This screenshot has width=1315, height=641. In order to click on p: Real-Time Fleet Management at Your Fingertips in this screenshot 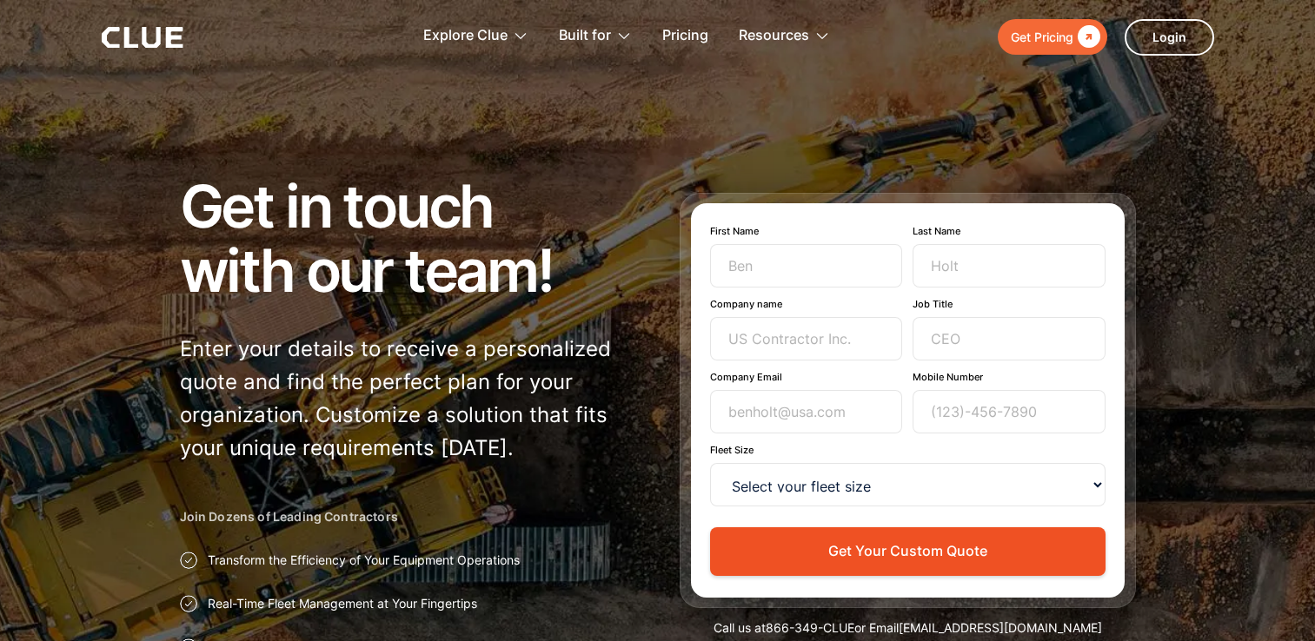, I will do `click(342, 604)`.